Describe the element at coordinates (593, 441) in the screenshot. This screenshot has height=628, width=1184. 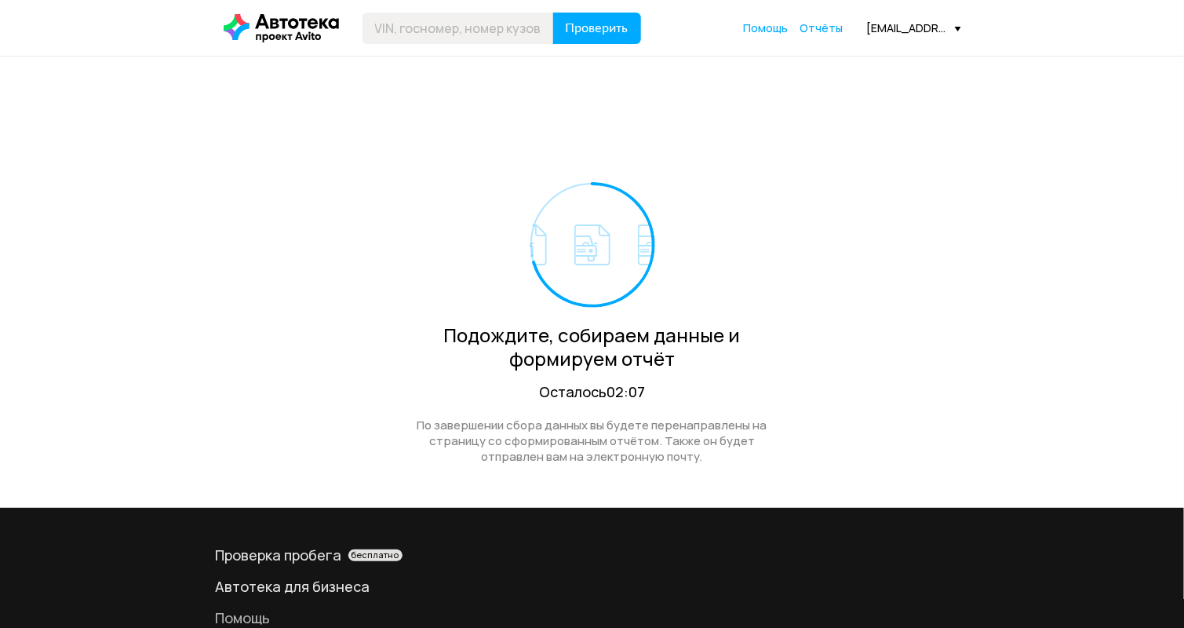
I see `div: По завершении сбора данных вы будете перенаправлены на страницу со сформированным отчётом. Также ...` at that location.